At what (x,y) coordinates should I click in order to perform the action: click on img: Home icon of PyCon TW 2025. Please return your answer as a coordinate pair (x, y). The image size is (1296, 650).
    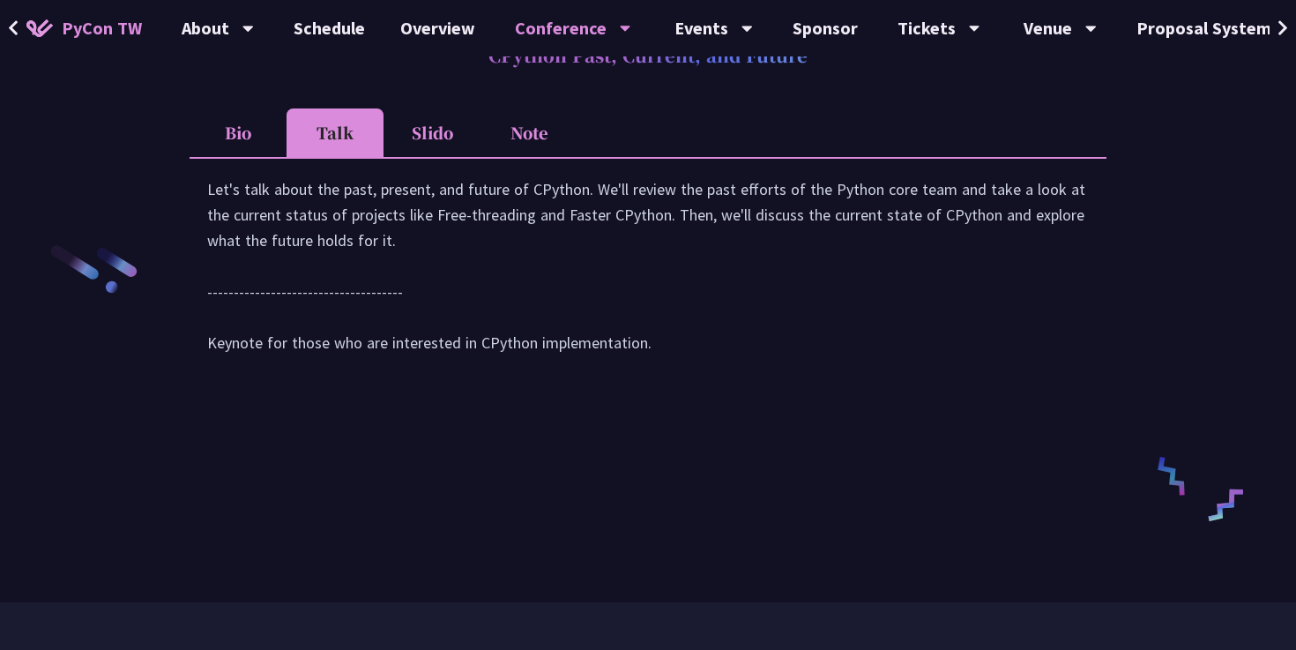
    Looking at the image, I should click on (40, 28).